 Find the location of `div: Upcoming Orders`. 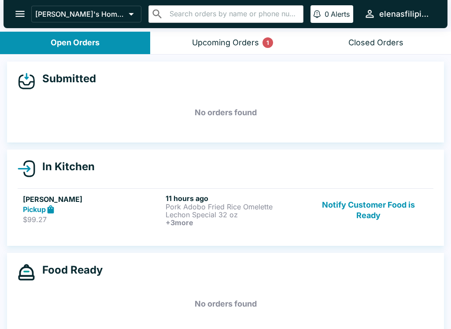

div: Upcoming Orders is located at coordinates (225, 43).